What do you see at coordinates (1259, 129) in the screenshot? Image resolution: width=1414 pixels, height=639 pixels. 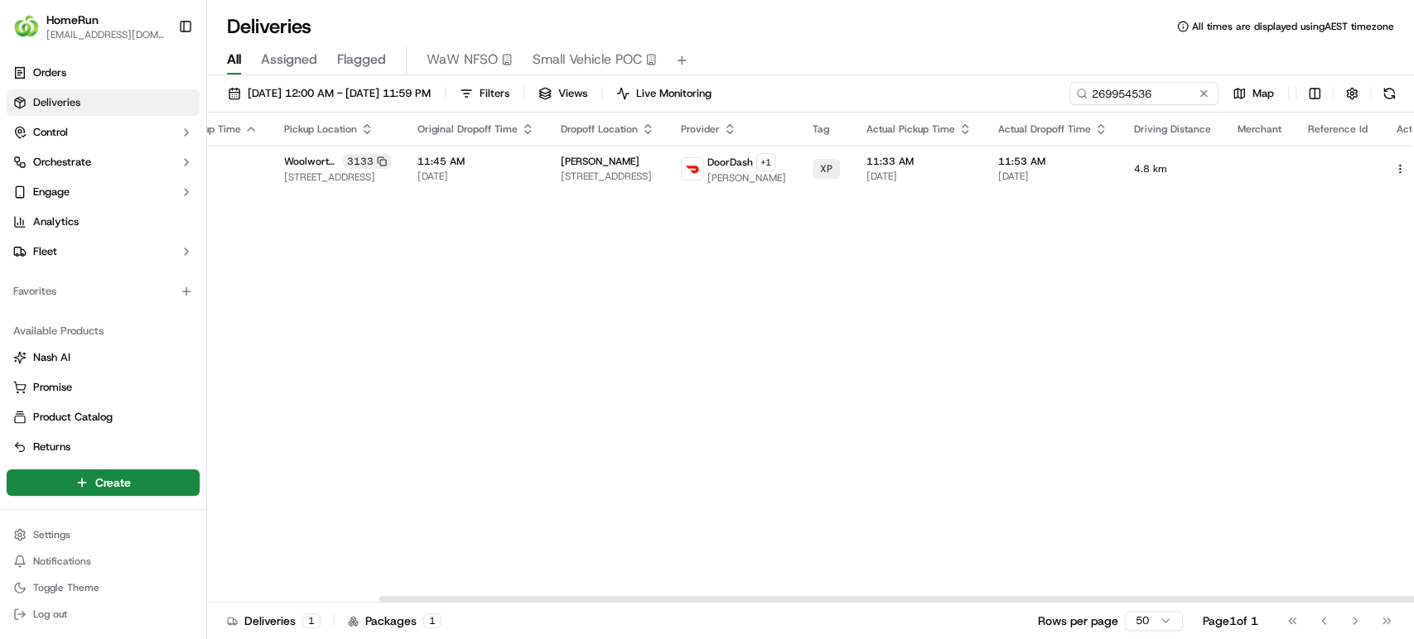 I see `span: Merchant` at bounding box center [1259, 129].